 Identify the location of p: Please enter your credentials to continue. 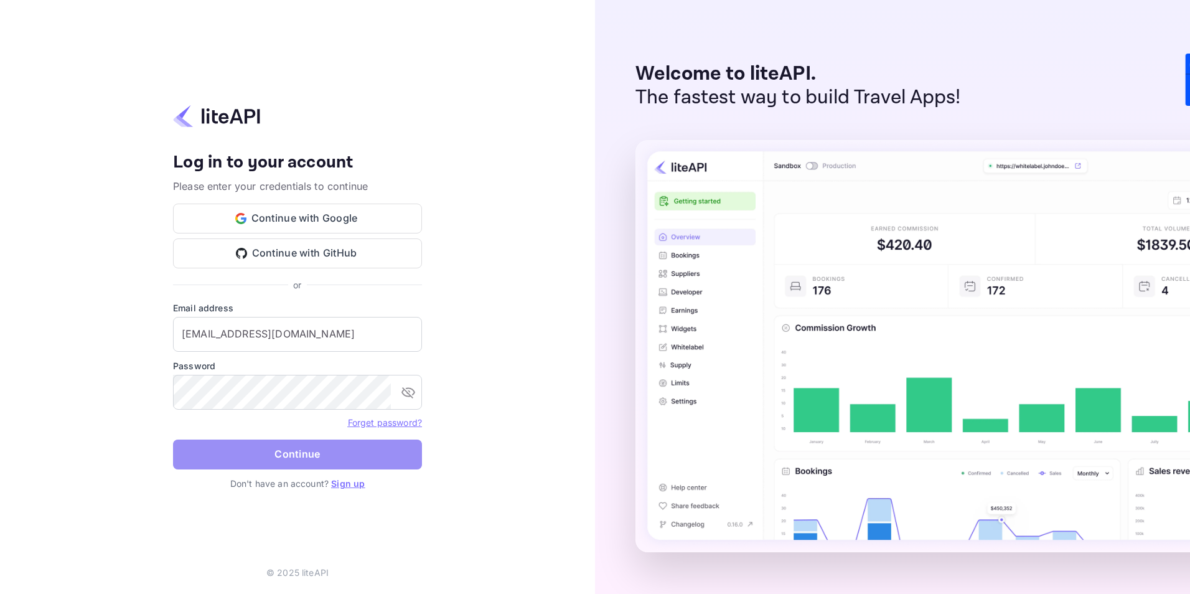
(297, 186).